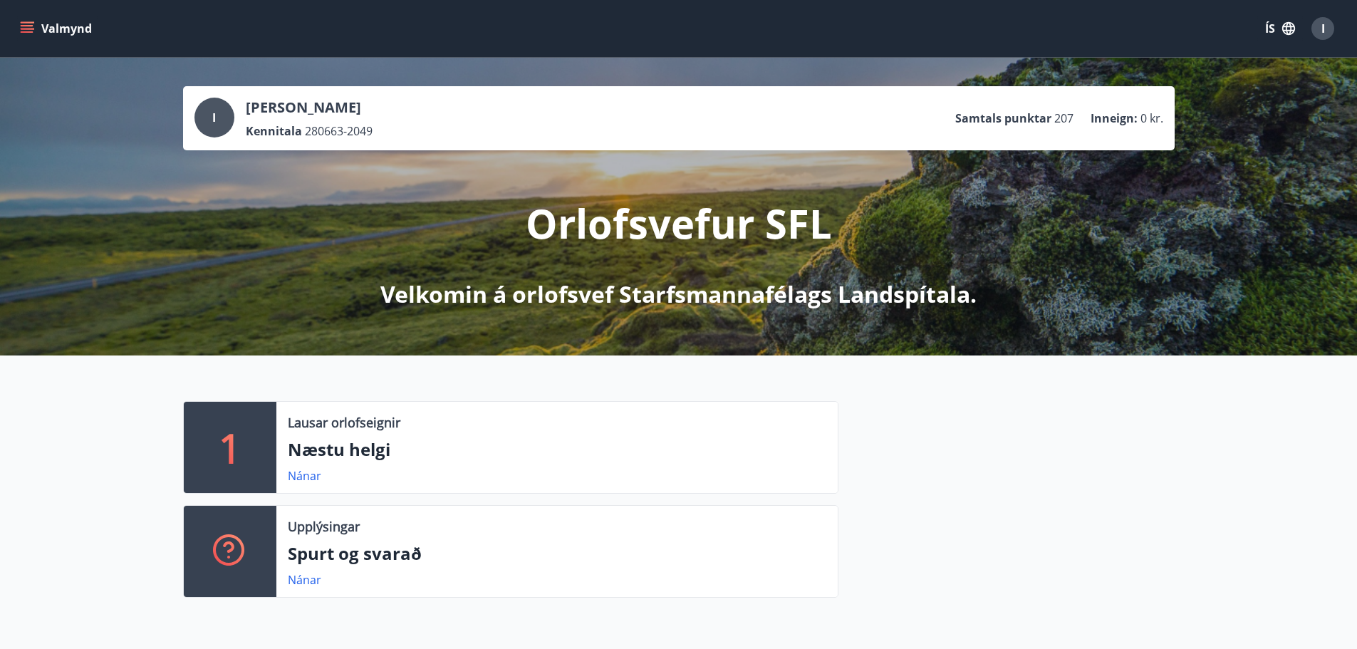  Describe the element at coordinates (274, 131) in the screenshot. I see `p: Kennitala` at that location.